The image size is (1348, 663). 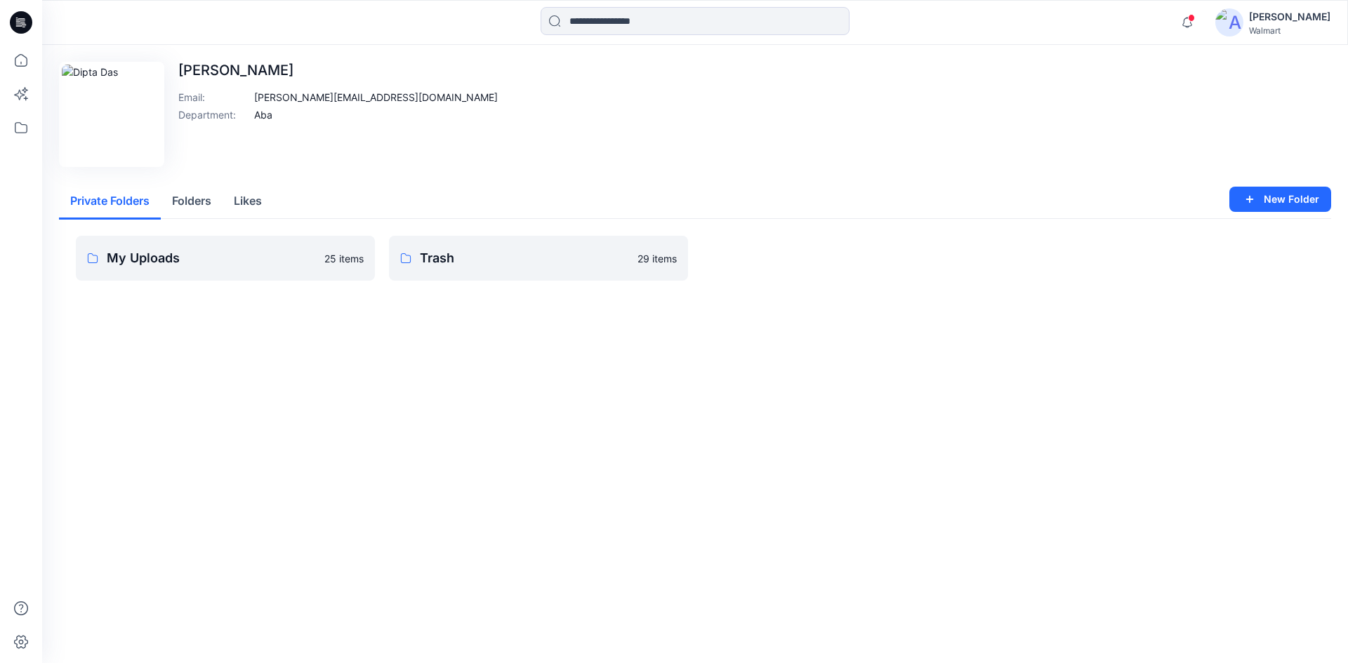 What do you see at coordinates (225, 258) in the screenshot?
I see `a: My Uploads25 items` at bounding box center [225, 258].